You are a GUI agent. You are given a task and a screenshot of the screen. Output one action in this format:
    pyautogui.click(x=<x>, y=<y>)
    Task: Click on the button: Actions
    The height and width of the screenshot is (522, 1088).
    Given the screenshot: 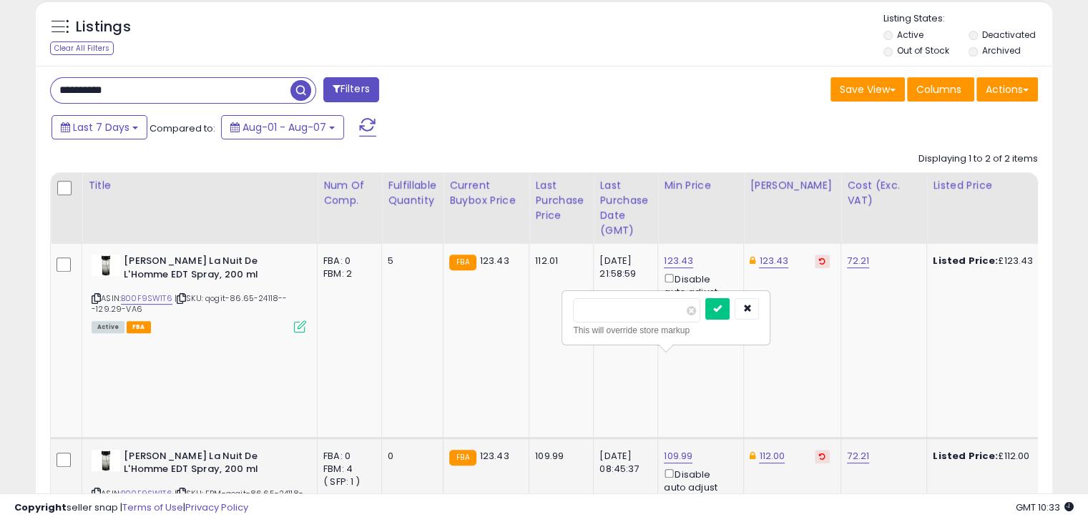 What is the action you would take?
    pyautogui.click(x=1007, y=89)
    